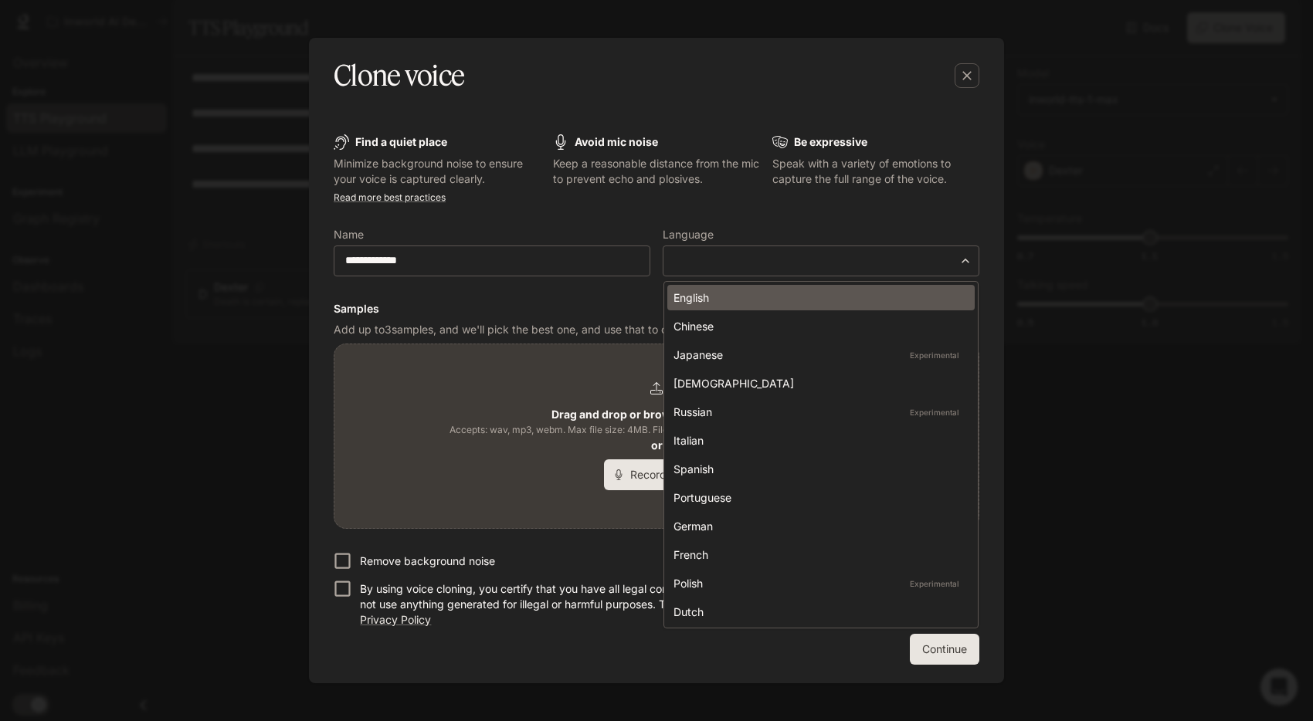  I want to click on div: Spanish, so click(818, 469).